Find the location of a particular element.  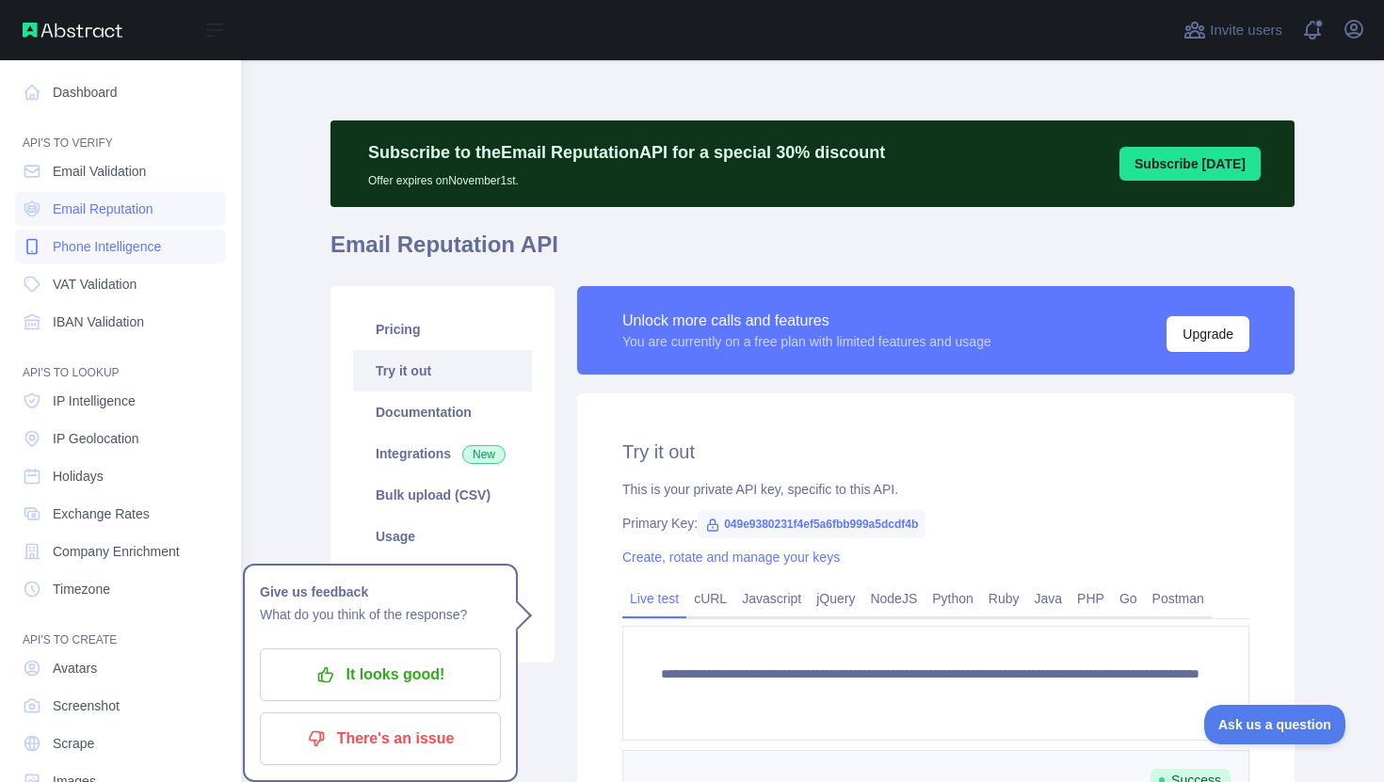

a: Company Enrichment is located at coordinates (121, 552).